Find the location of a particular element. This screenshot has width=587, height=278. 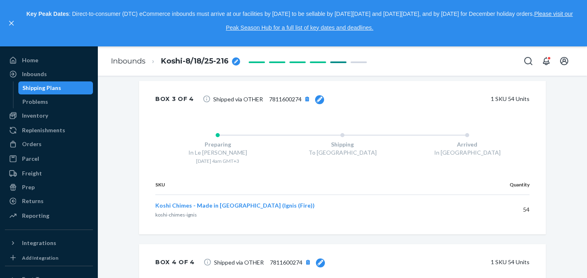

button: Open notifications is located at coordinates (546, 61).